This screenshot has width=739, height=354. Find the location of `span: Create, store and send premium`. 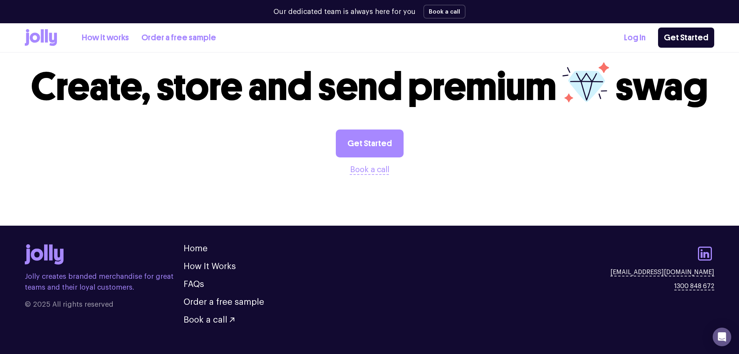

span: Create, store and send premium is located at coordinates (294, 86).